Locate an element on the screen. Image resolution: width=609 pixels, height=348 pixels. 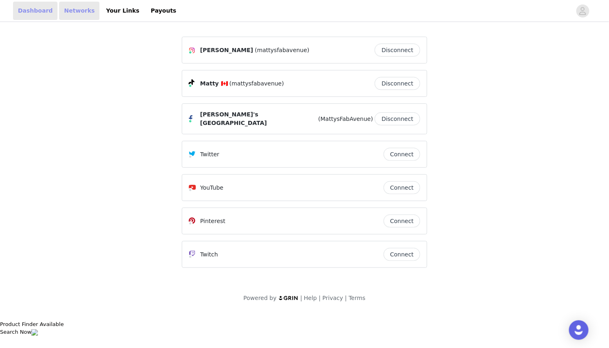
span: Powered by is located at coordinates (260, 298).